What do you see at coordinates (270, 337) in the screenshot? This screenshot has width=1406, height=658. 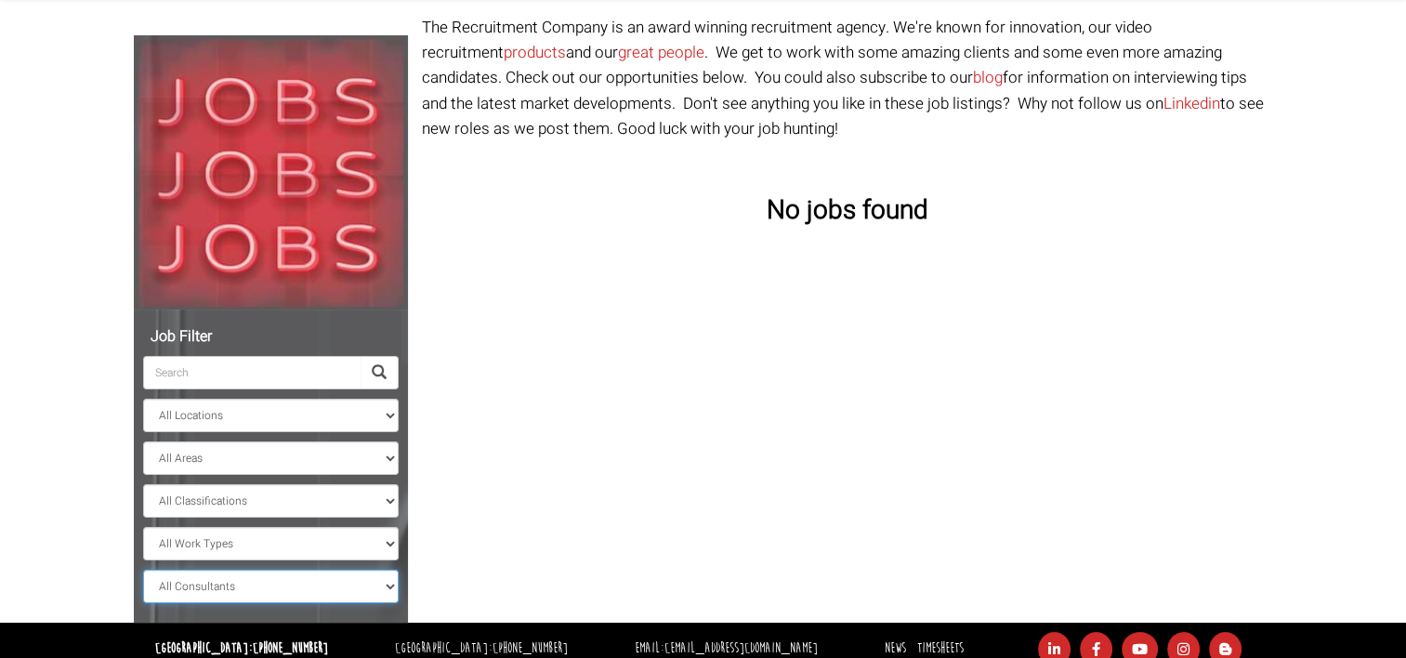 I see `h5: Job Filter` at bounding box center [270, 337].